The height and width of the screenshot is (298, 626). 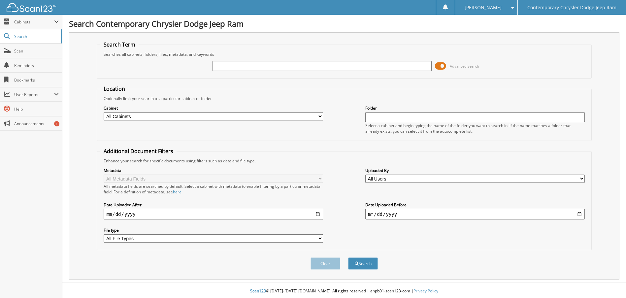 I want to click on label: Uploaded By, so click(x=475, y=170).